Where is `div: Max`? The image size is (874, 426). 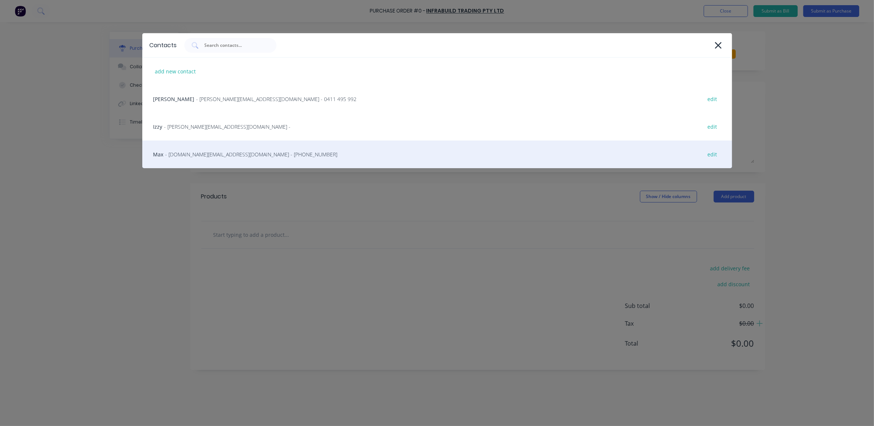
div: Max is located at coordinates (437, 154).